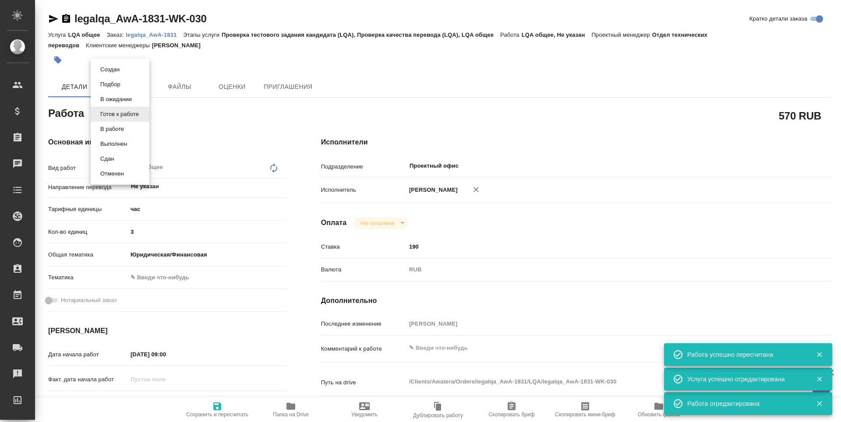  Describe the element at coordinates (116, 99) in the screenshot. I see `button: В ожидании` at that location.